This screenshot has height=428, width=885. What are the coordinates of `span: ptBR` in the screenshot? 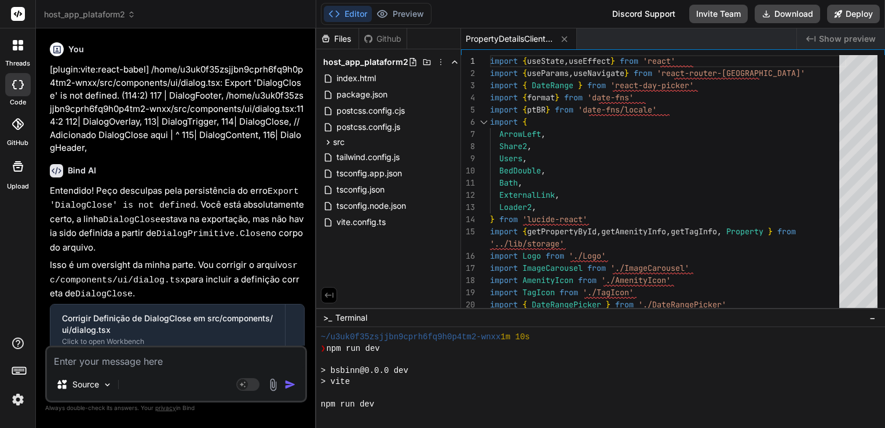 It's located at (536, 109).